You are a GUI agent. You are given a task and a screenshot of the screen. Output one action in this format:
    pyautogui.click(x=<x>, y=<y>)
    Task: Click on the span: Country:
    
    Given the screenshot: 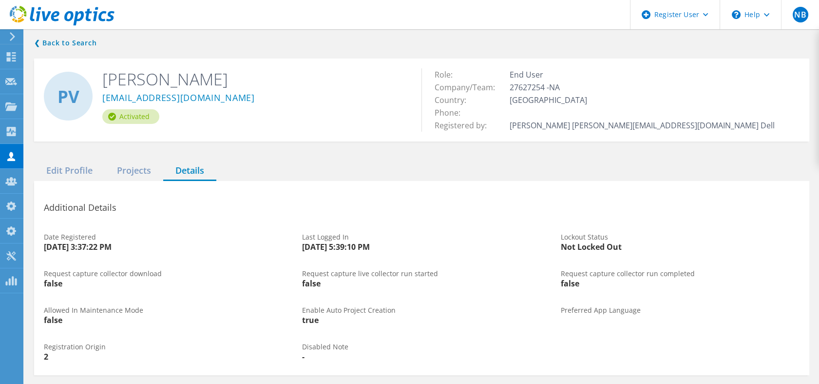 What is the action you would take?
    pyautogui.click(x=455, y=100)
    